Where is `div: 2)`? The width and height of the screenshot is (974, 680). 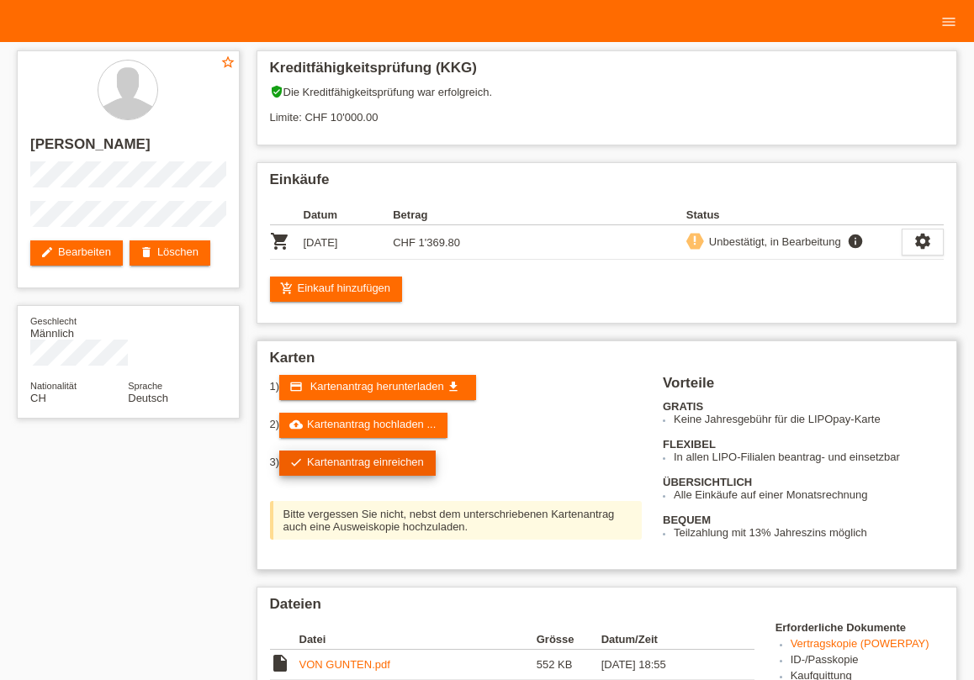
div: 2) is located at coordinates (456, 425).